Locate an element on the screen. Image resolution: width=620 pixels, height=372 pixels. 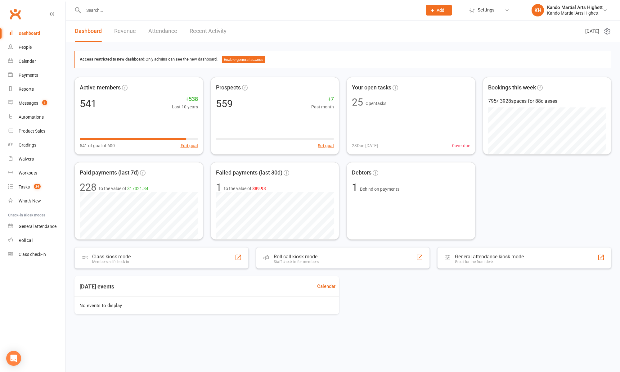
a: People is located at coordinates (37, 47).